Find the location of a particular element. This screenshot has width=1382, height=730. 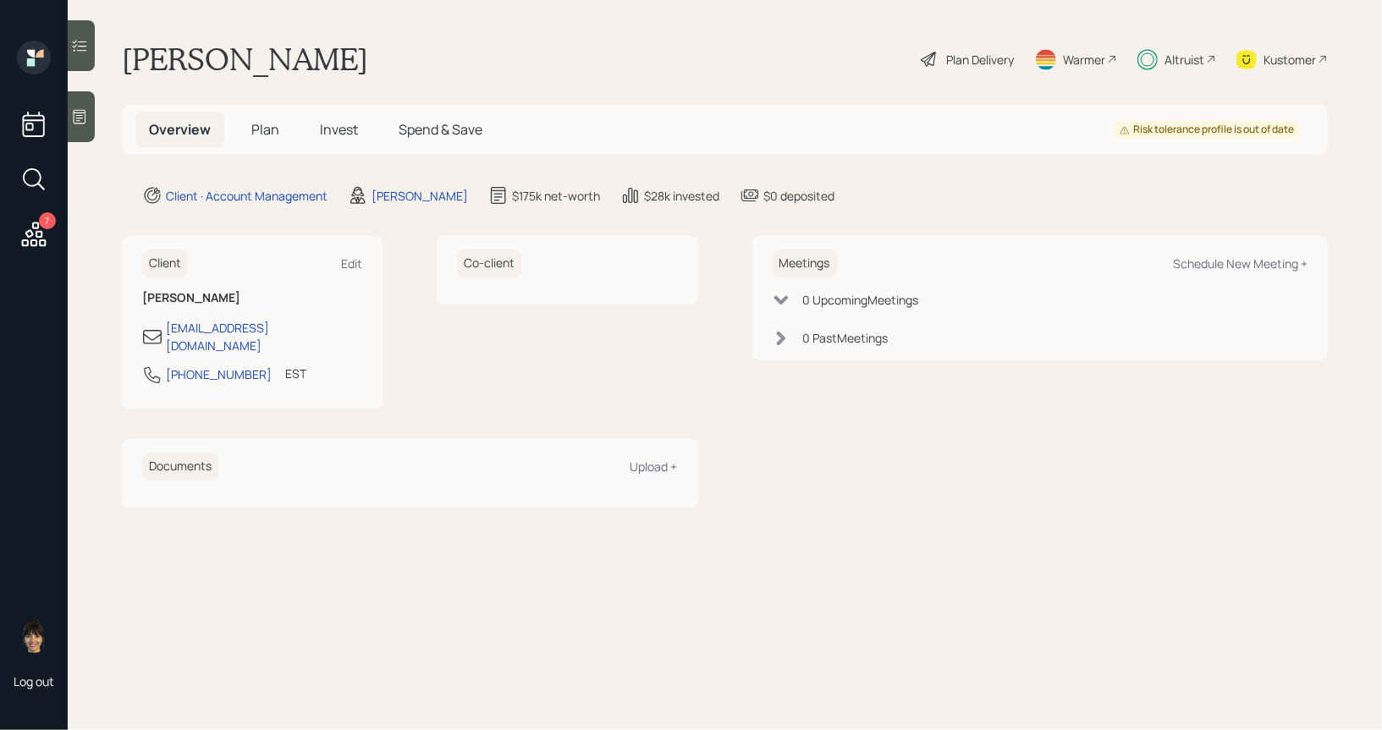

span: Spend & Save is located at coordinates (440, 130).